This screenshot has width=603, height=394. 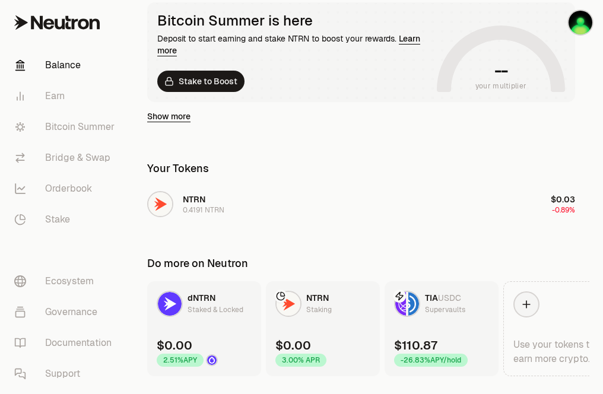 What do you see at coordinates (318, 310) in the screenshot?
I see `div: Staking` at bounding box center [318, 310].